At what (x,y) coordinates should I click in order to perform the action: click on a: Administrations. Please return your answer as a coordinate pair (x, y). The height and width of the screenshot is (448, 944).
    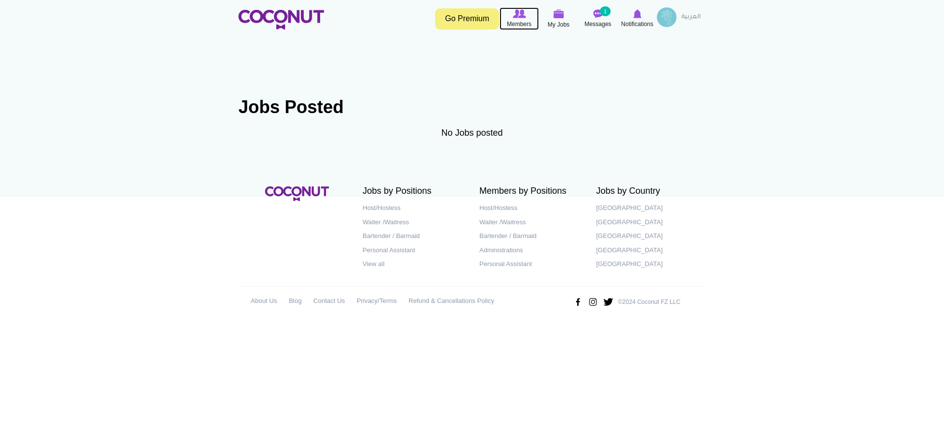
    Looking at the image, I should click on (531, 250).